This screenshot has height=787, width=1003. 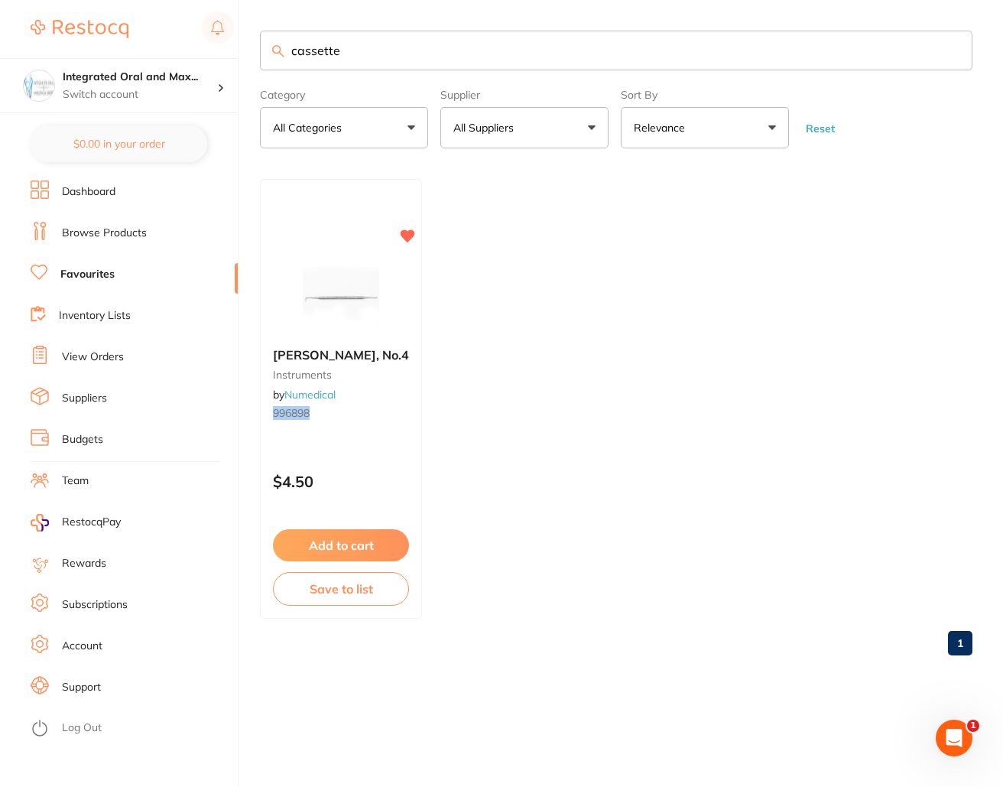 I want to click on button: Relevance, so click(x=705, y=128).